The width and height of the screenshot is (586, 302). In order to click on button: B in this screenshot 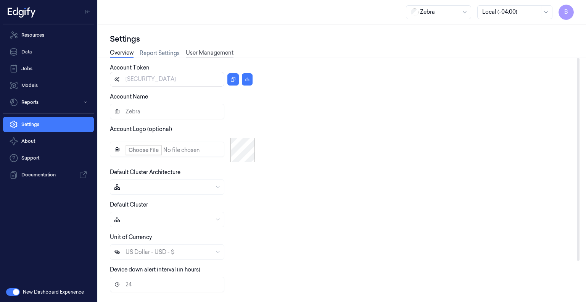, I will do `click(566, 12)`.